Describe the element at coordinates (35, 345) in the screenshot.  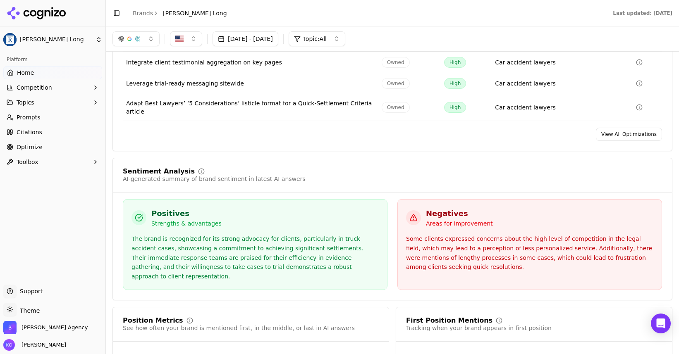
I see `button: Open user button` at that location.